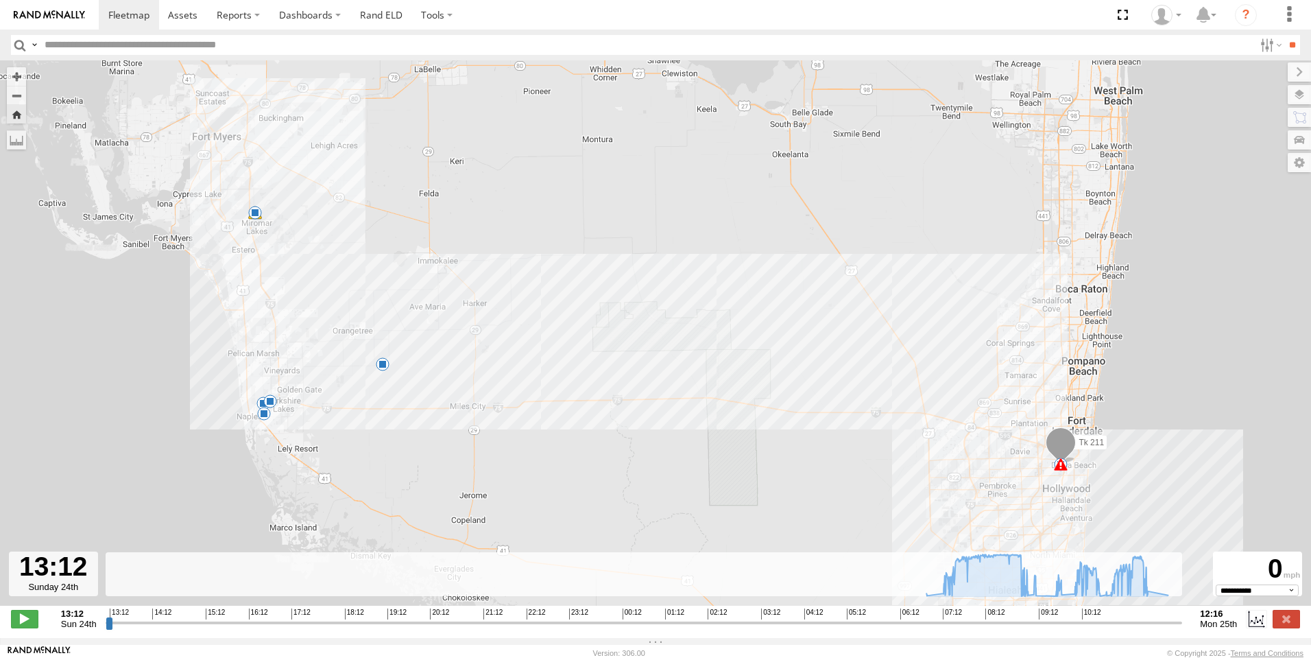  Describe the element at coordinates (119, 614) in the screenshot. I see `span: 13:12` at that location.